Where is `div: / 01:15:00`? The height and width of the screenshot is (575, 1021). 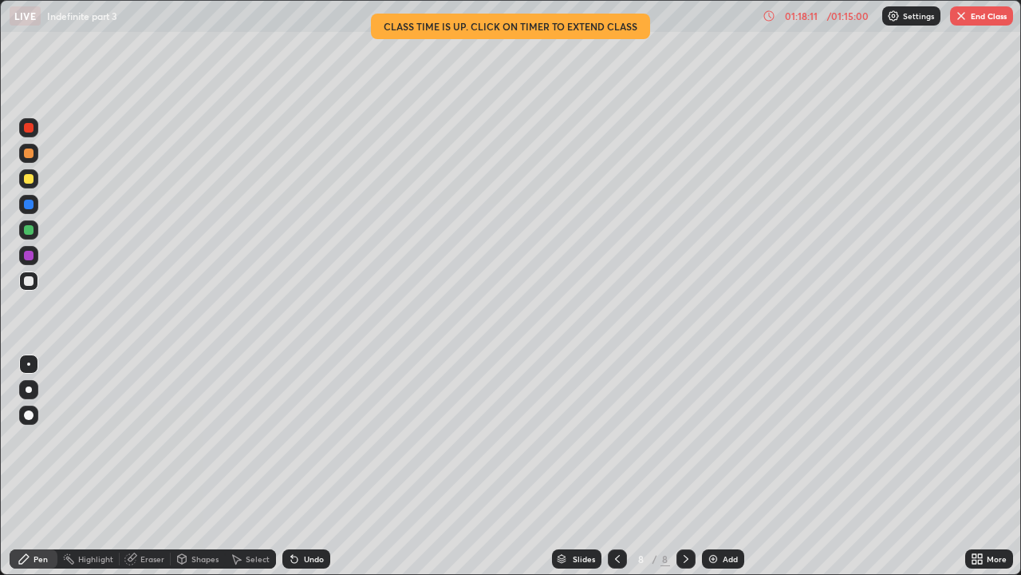
div: / 01:15:00 is located at coordinates (848, 16).